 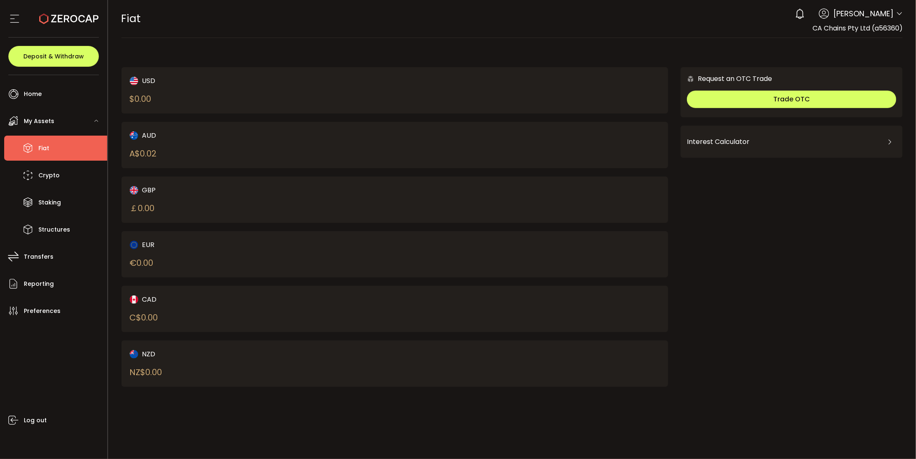 What do you see at coordinates (249, 135) in the screenshot?
I see `div: AUD` at bounding box center [249, 135].